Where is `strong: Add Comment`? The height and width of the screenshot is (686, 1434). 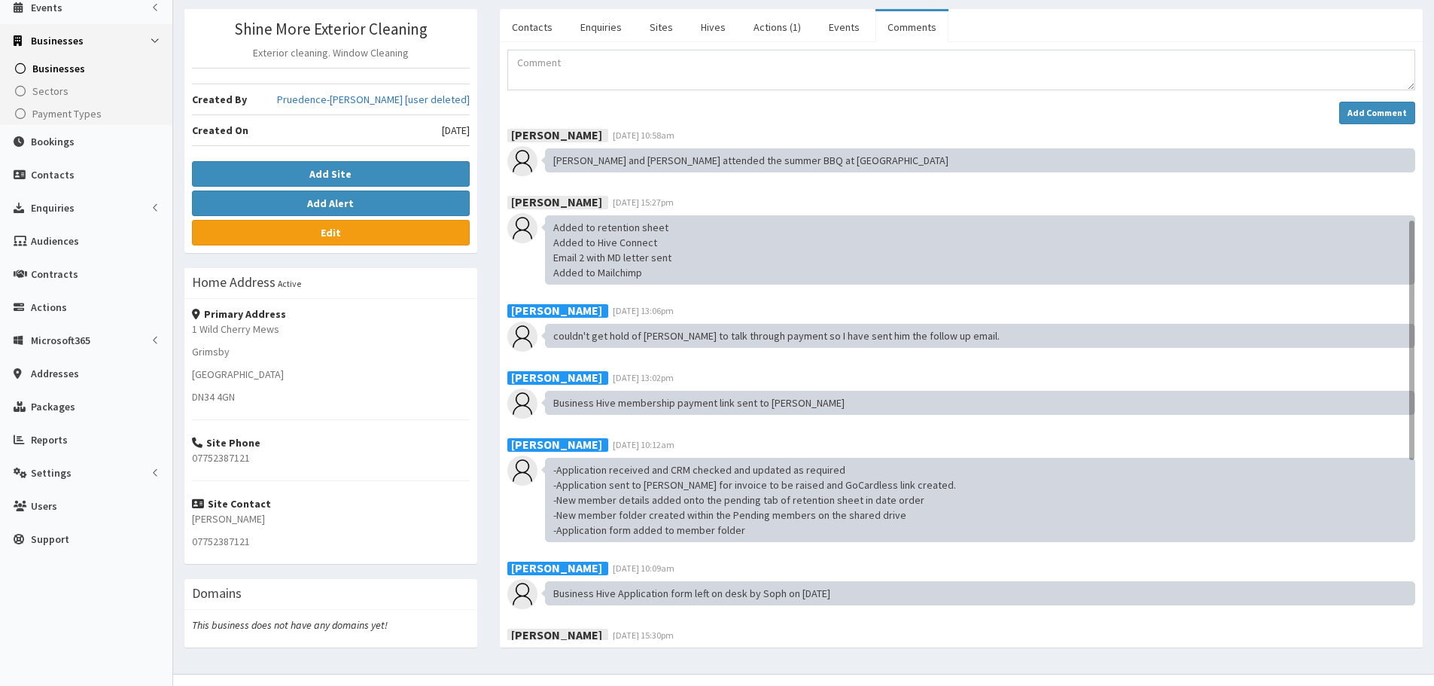
strong: Add Comment is located at coordinates (1377, 112).